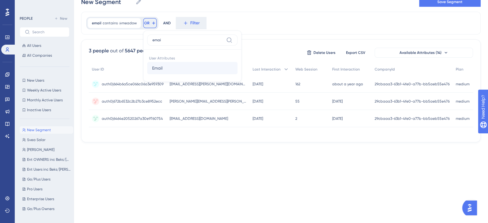 The height and width of the screenshot is (223, 488). Describe the element at coordinates (188, 40) in the screenshot. I see `input: Type the value` at that location.